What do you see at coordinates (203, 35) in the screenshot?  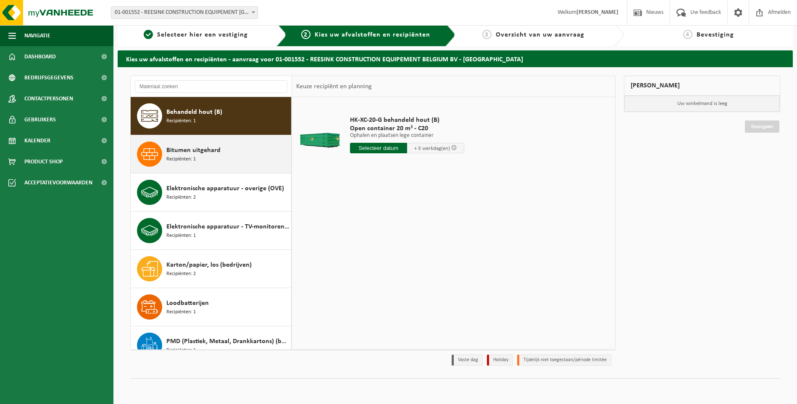 I see `span: Selecteer hier een vestiging` at bounding box center [203, 35].